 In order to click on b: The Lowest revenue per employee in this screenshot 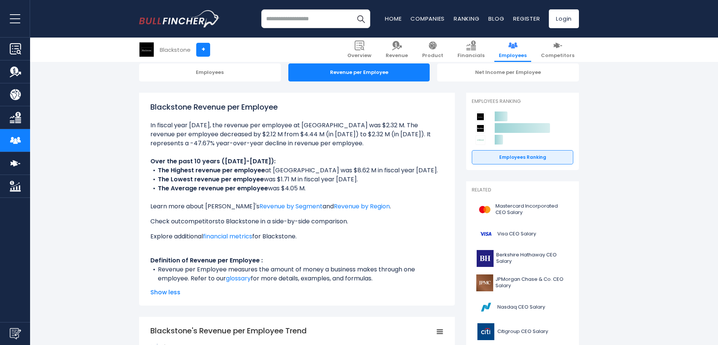, I will do `click(211, 179)`.